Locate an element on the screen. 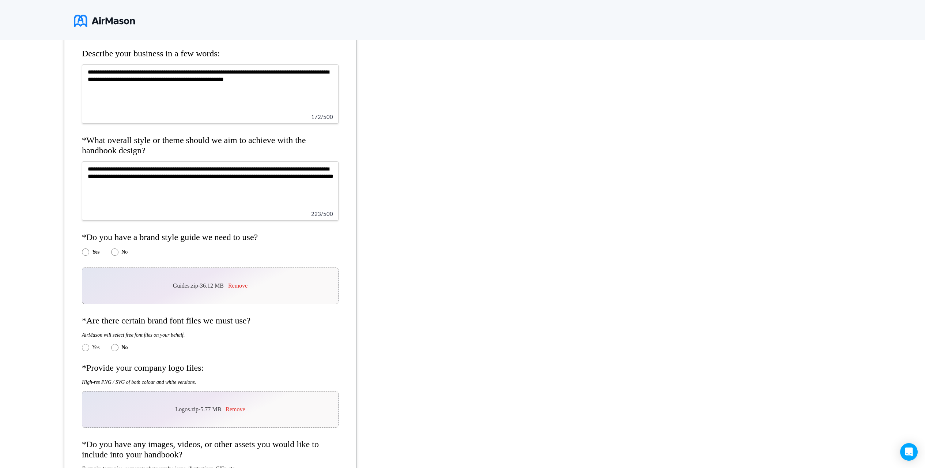 The height and width of the screenshot is (468, 925). h4: *Provide your company logo files: is located at coordinates (210, 368).